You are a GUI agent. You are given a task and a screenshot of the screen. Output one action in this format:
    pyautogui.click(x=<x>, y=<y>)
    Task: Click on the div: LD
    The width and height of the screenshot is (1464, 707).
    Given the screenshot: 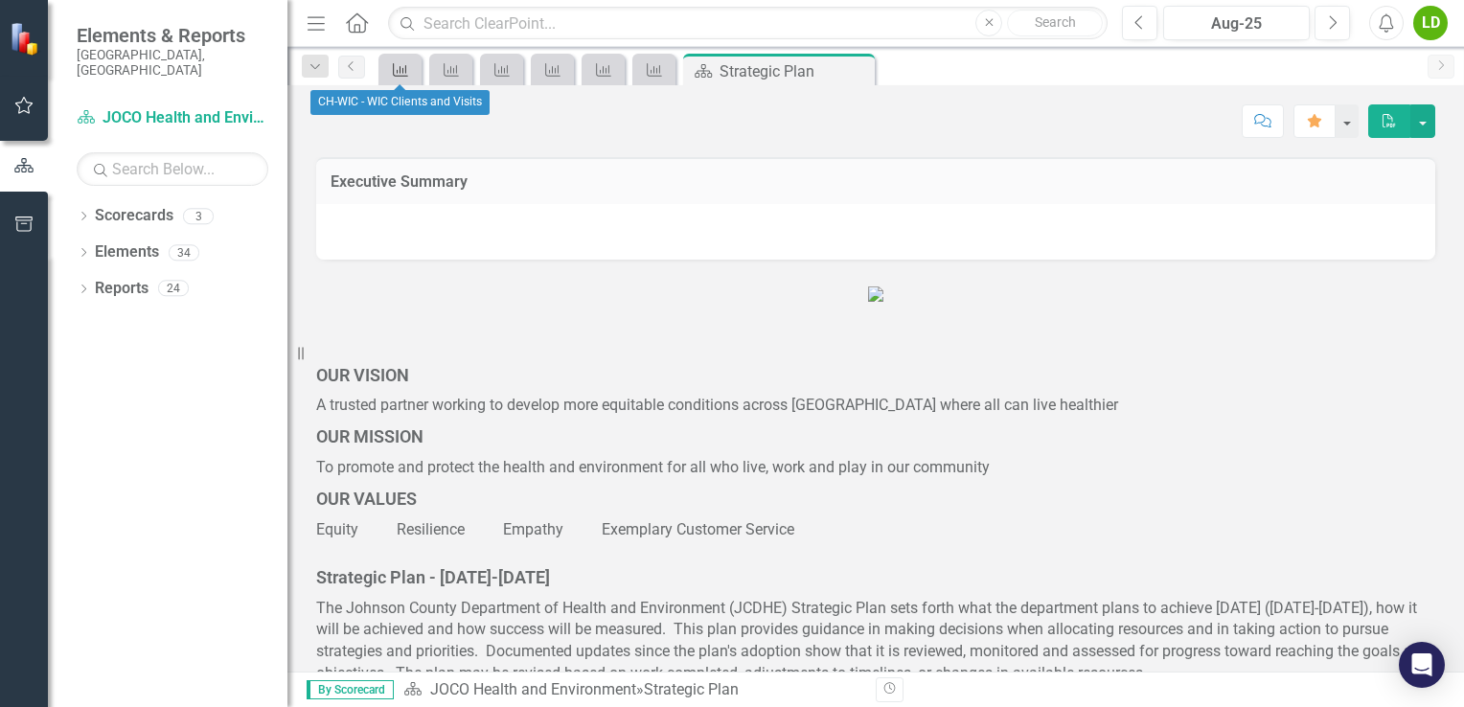 What is the action you would take?
    pyautogui.click(x=1431, y=23)
    